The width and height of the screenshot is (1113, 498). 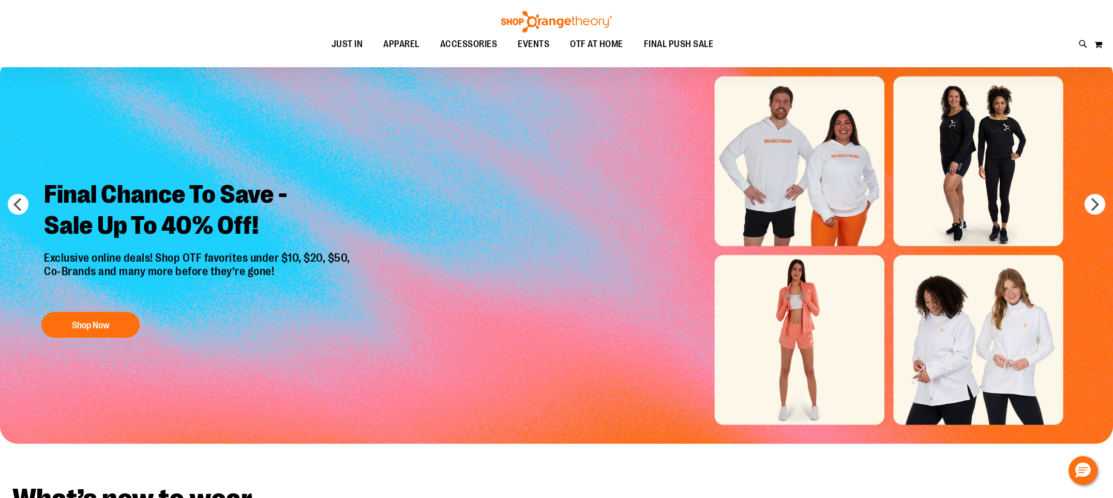 What do you see at coordinates (596, 44) in the screenshot?
I see `a: OTF AT HOME` at bounding box center [596, 44].